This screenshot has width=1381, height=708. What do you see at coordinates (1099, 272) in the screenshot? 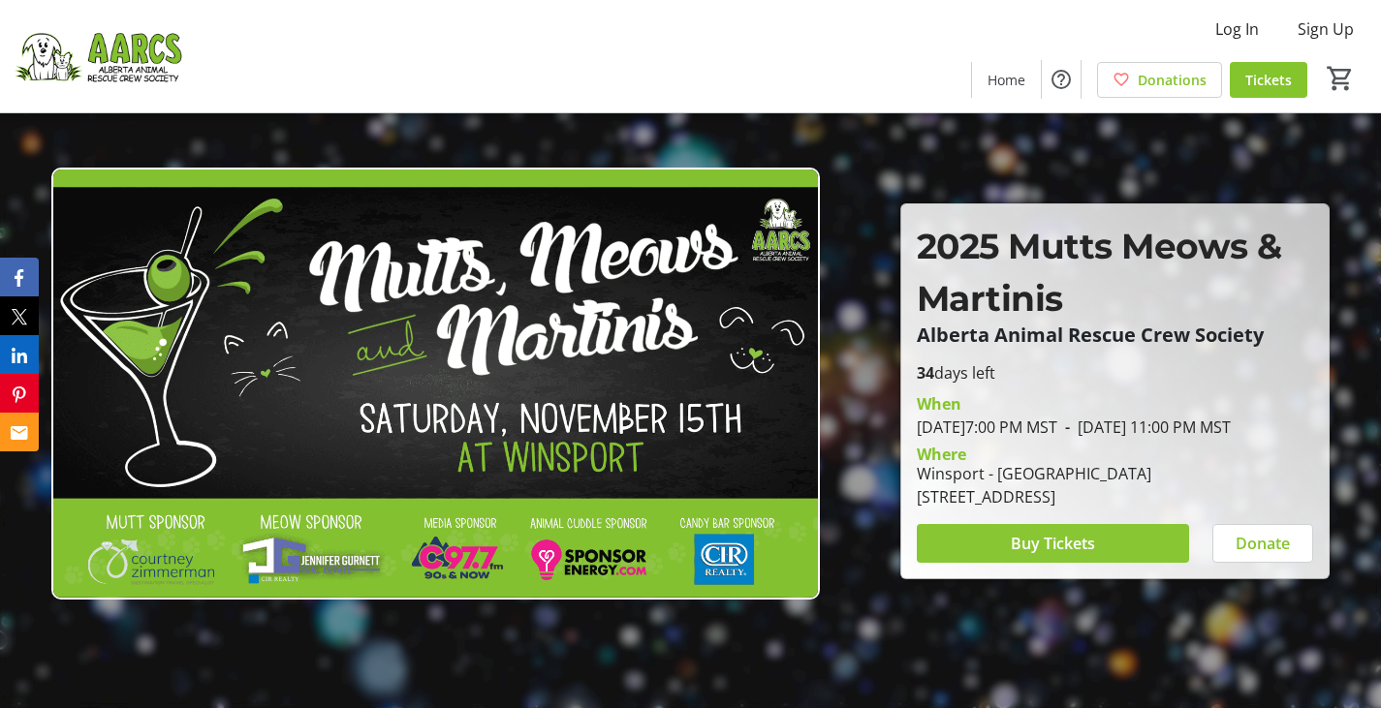
I see `span: 2025 Mutts Meows & Martinis` at bounding box center [1099, 272].